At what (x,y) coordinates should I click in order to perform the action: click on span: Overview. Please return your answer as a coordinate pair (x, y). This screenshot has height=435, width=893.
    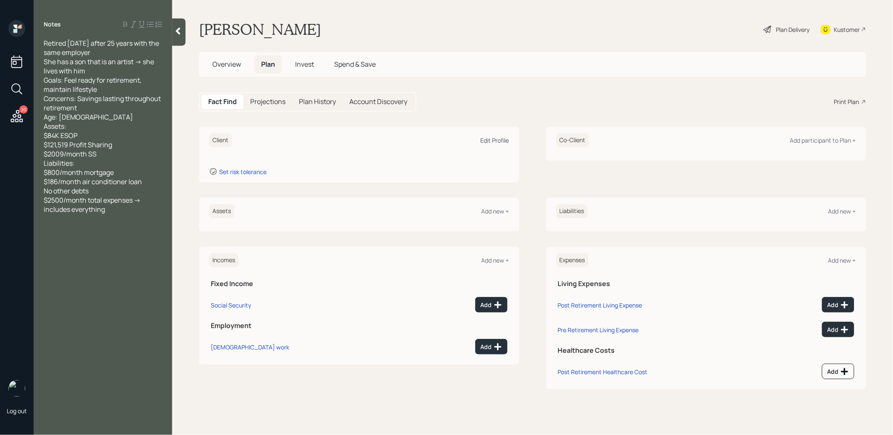
    Looking at the image, I should click on (227, 64).